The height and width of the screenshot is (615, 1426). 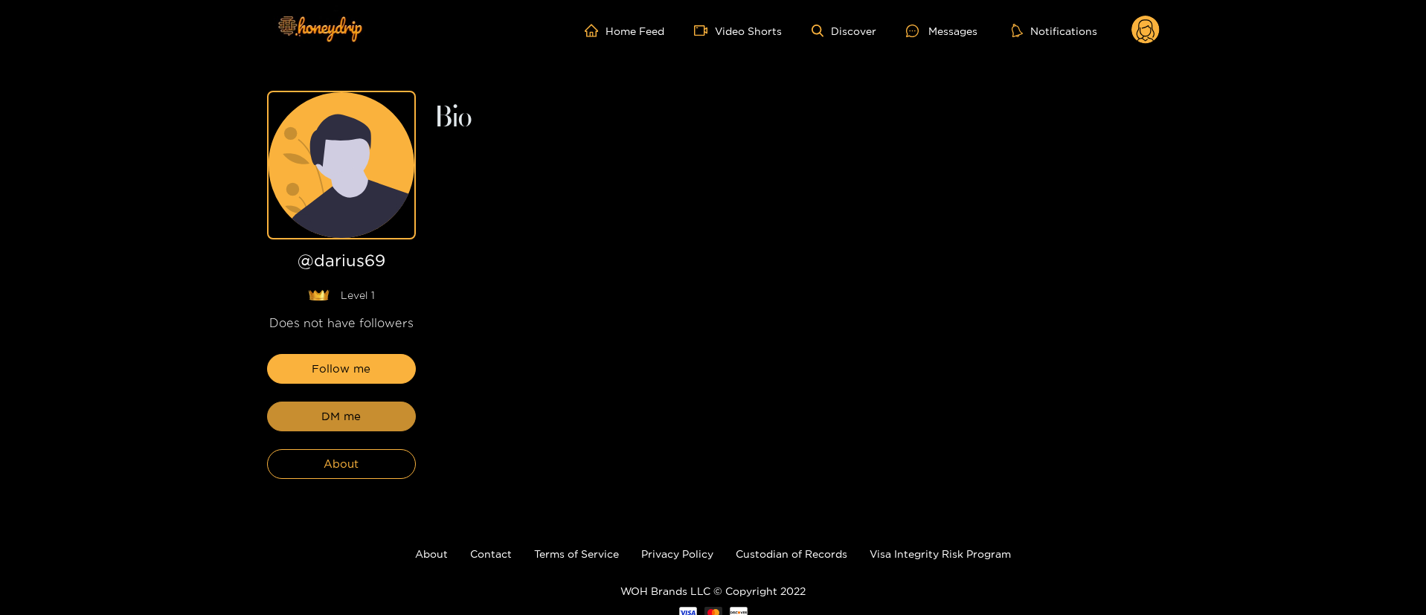 I want to click on img: lavel grade, so click(x=318, y=295).